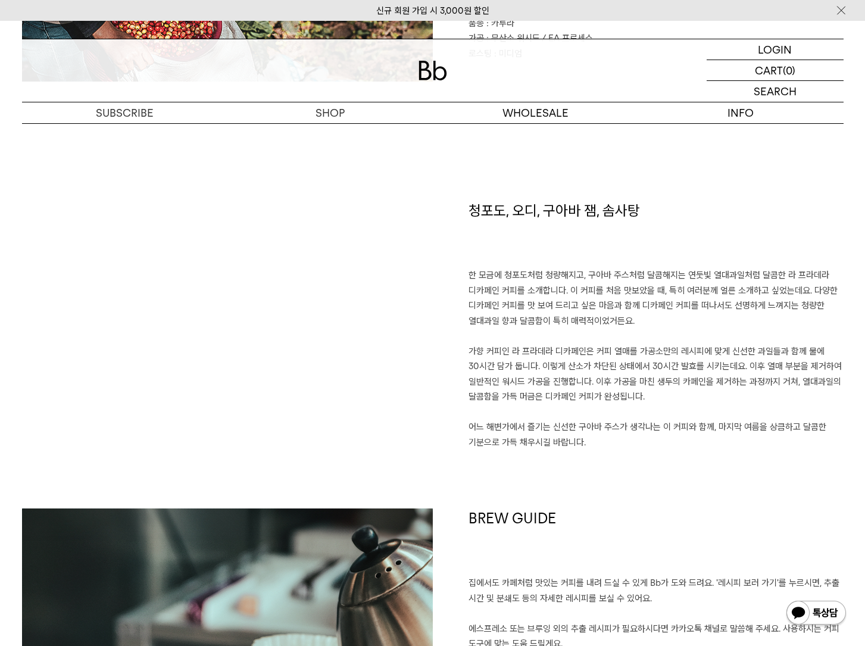  Describe the element at coordinates (789, 70) in the screenshot. I see `p: (0)` at that location.